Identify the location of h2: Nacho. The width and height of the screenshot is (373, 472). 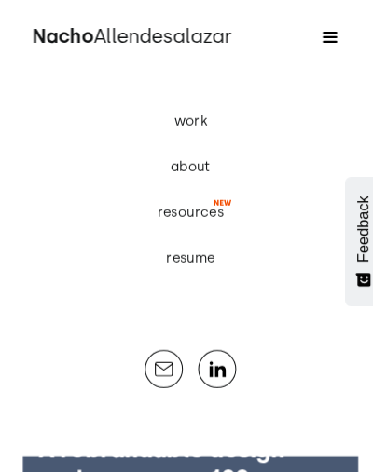
(129, 37).